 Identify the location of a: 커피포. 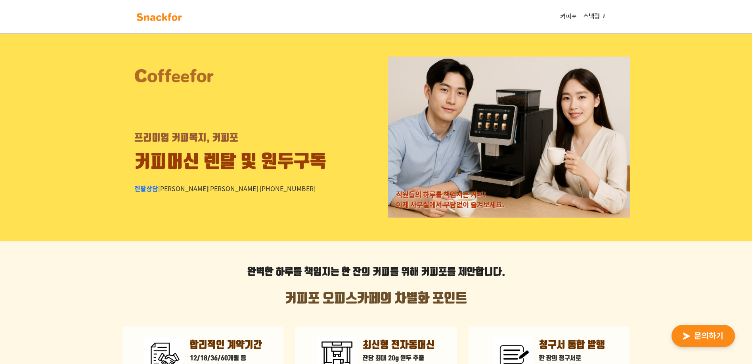
(568, 17).